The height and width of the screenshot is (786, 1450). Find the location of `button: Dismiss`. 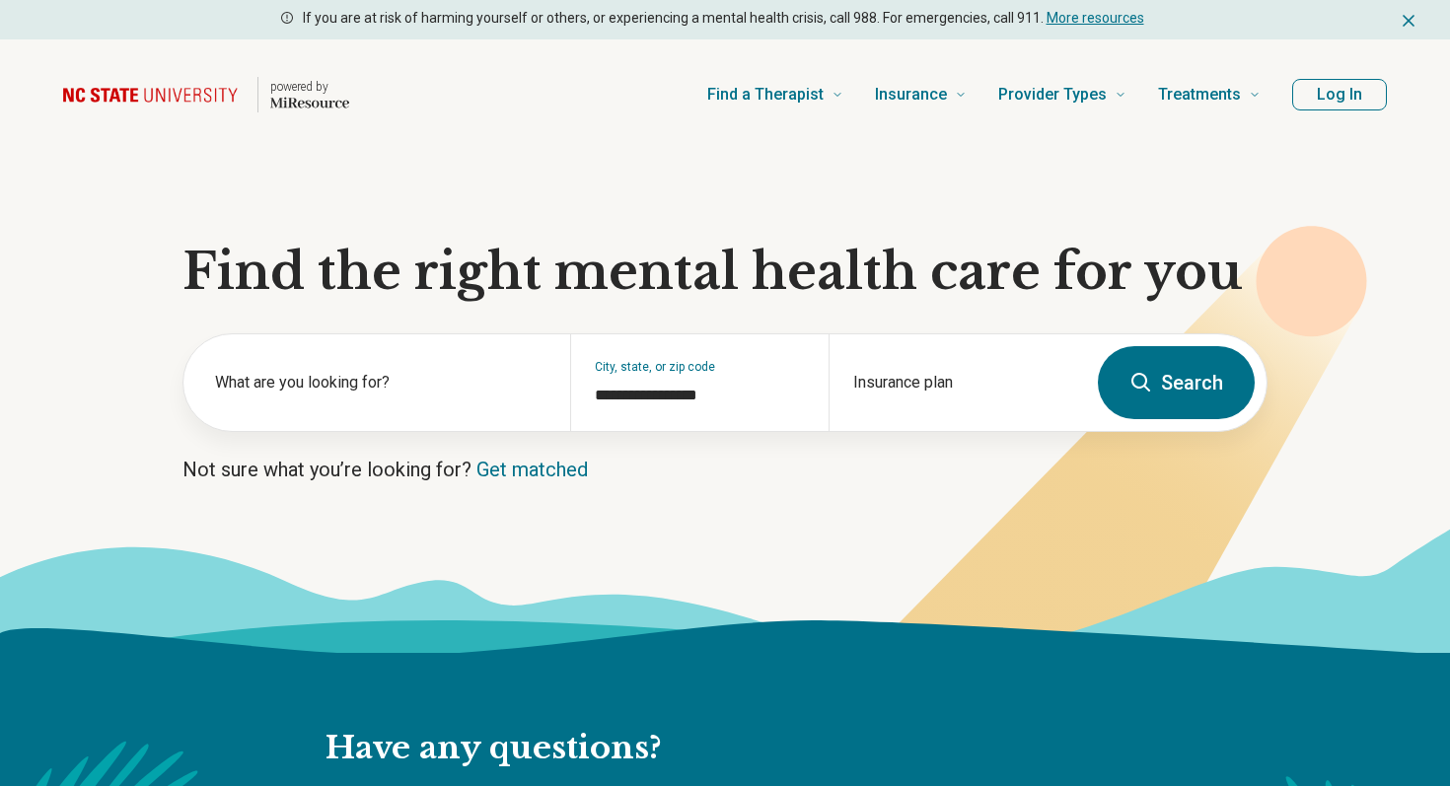

button: Dismiss is located at coordinates (1409, 20).